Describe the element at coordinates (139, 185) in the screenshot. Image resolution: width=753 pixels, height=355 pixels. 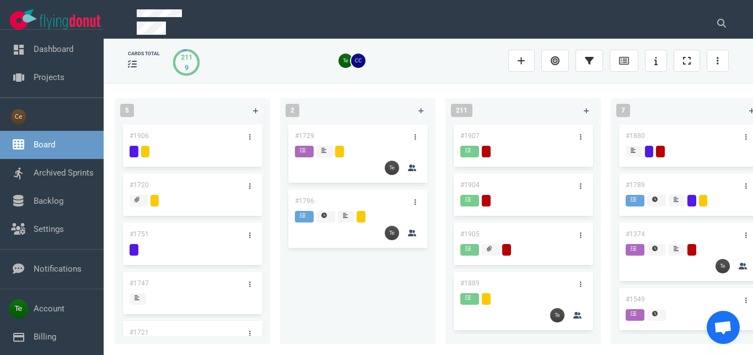
I see `a: #1720` at that location.